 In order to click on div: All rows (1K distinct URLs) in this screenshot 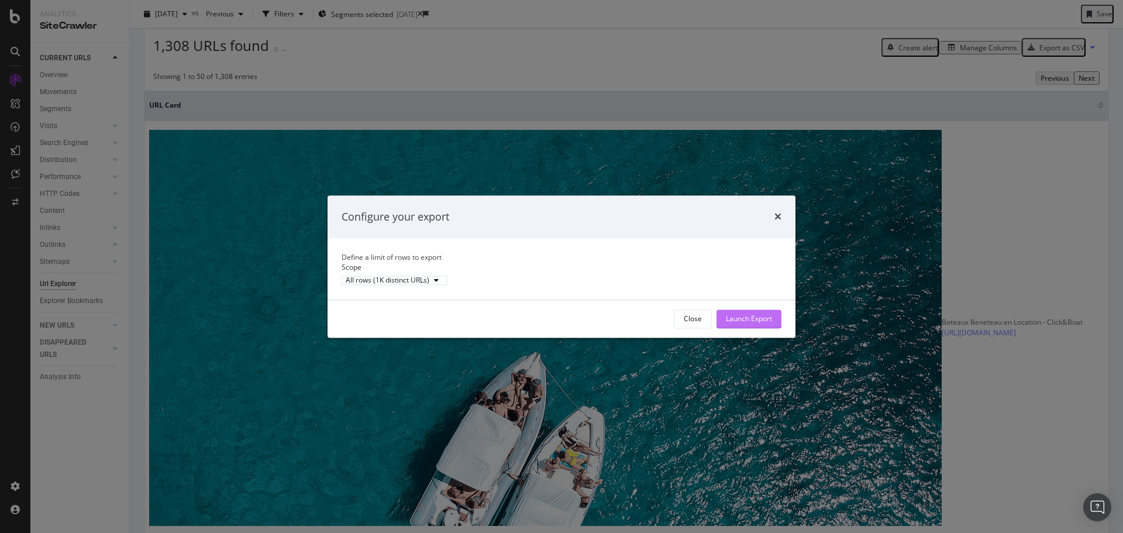, I will do `click(387, 281)`.